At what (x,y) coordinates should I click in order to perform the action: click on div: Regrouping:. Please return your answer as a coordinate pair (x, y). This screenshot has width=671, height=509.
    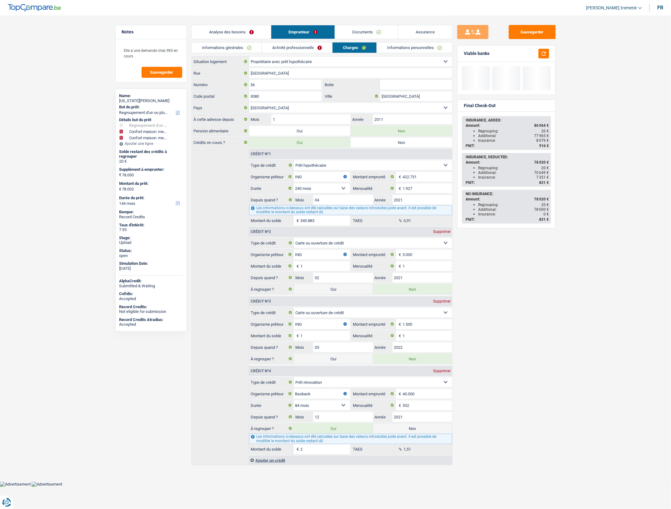
    Looking at the image, I should click on (513, 168).